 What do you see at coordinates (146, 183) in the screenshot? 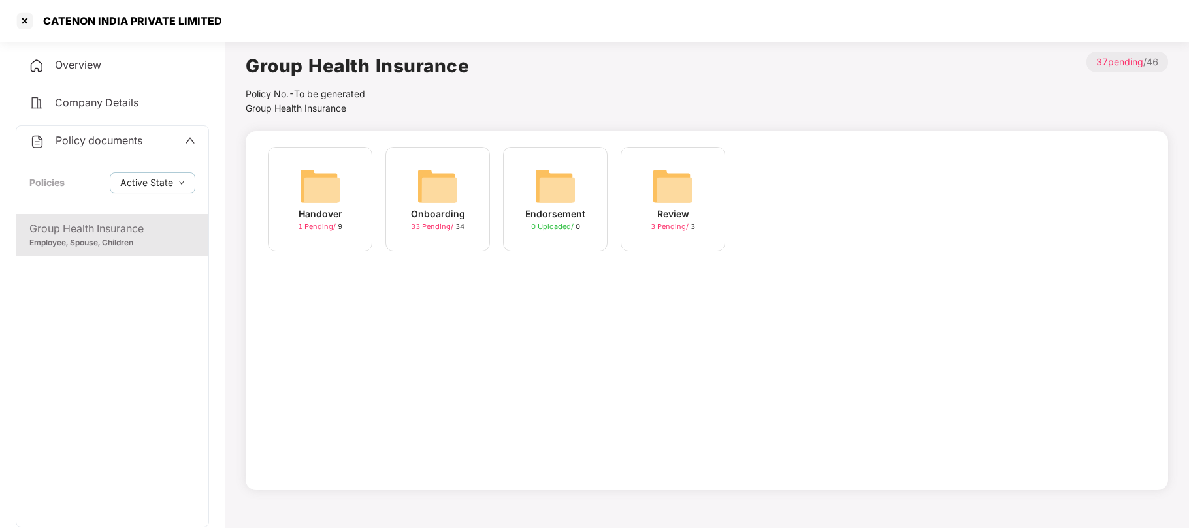
I see `span: Active State` at bounding box center [146, 183].